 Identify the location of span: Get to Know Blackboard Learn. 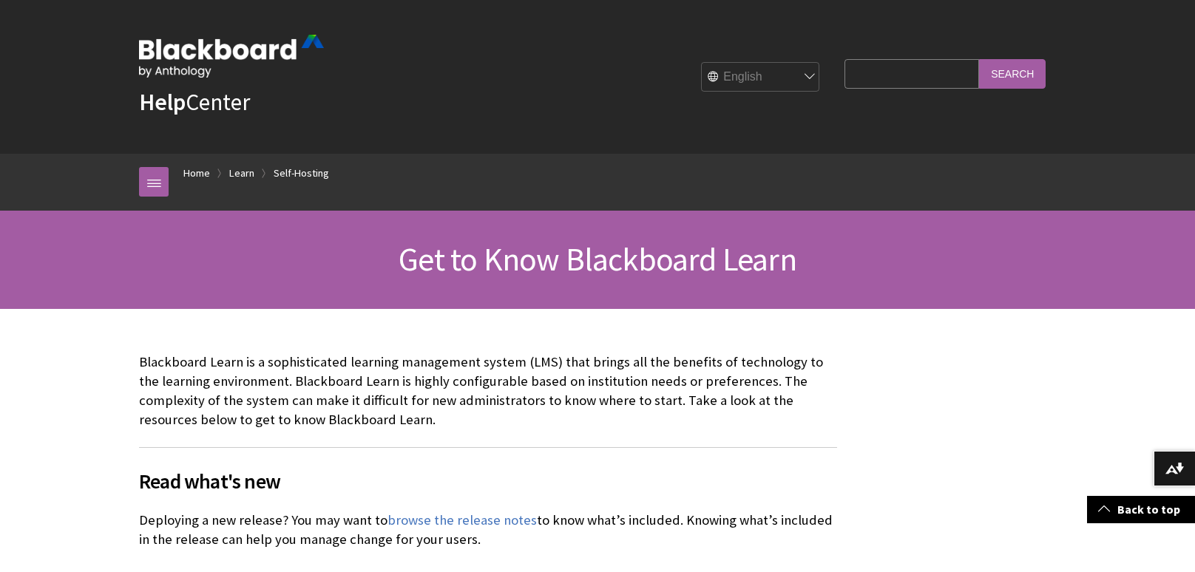
(597, 259).